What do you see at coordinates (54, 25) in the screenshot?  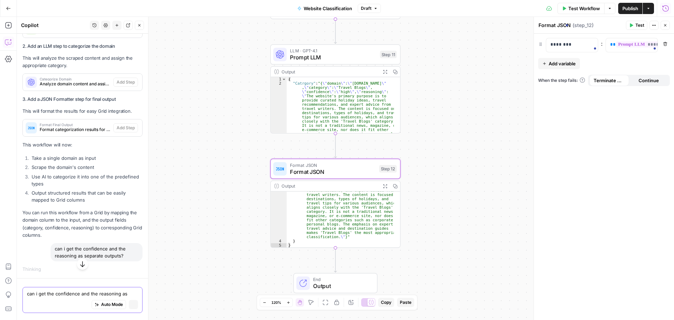 I see `div: Copilot` at bounding box center [54, 25].